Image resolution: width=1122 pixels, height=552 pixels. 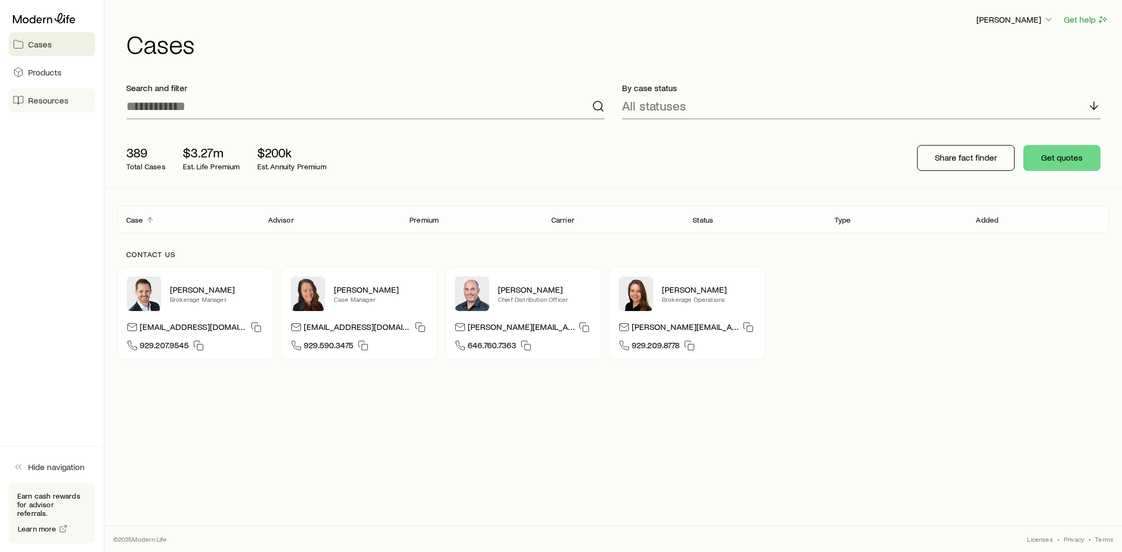 What do you see at coordinates (654, 106) in the screenshot?
I see `p: All statuses` at bounding box center [654, 106].